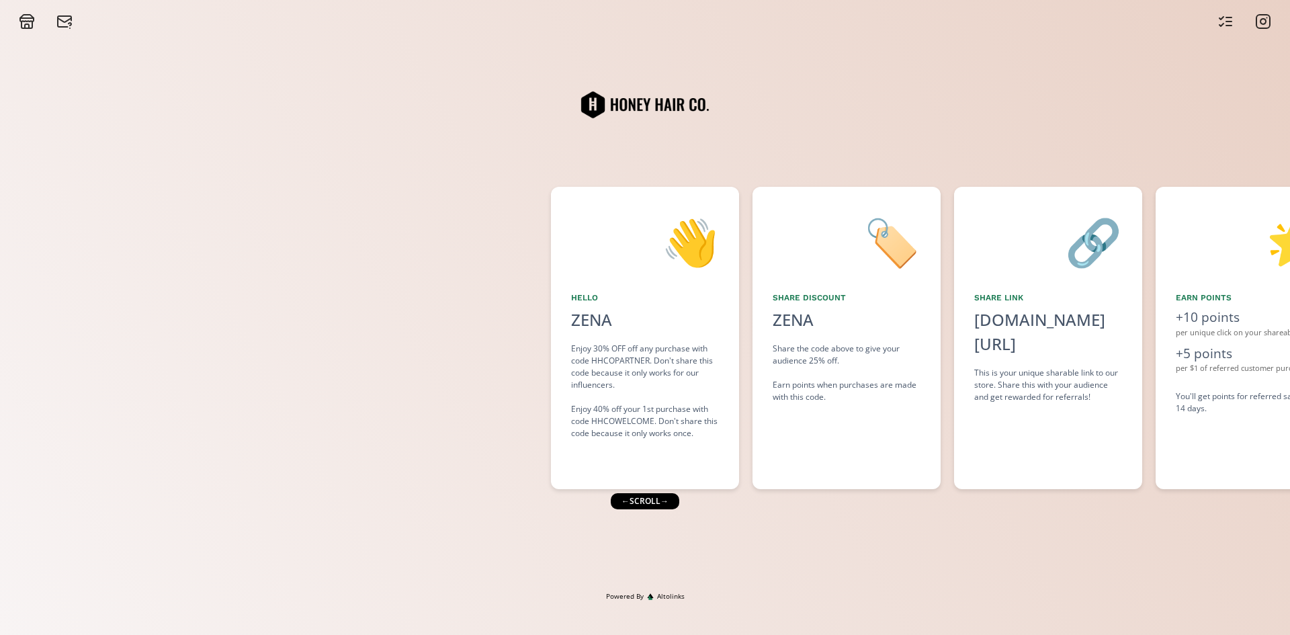 This screenshot has height=635, width=1290. I want to click on span: Altolinks, so click(670, 596).